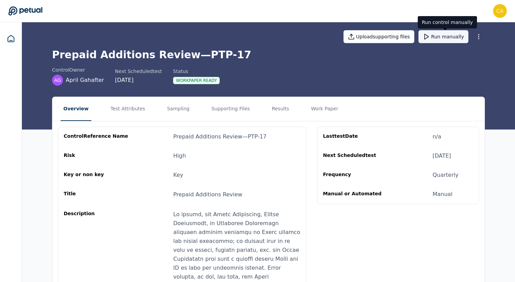 This screenshot has width=515, height=282. What do you see at coordinates (355, 175) in the screenshot?
I see `div: Frequency` at bounding box center [355, 175].